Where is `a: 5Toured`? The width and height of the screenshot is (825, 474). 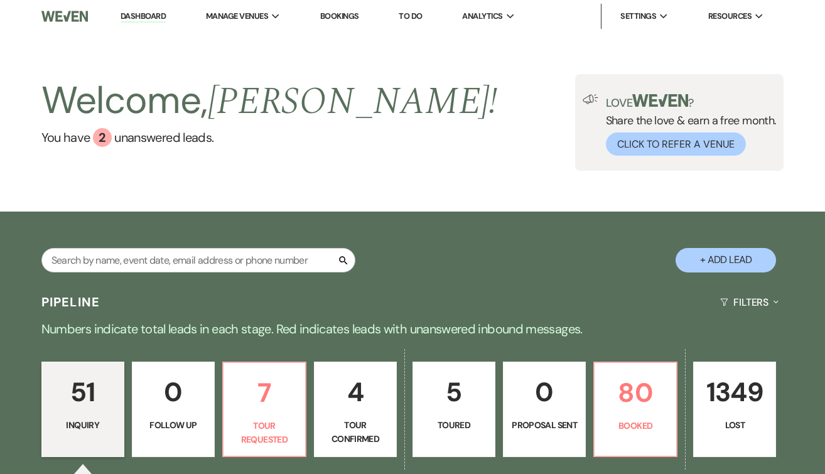
a: 5Toured is located at coordinates (454, 409).